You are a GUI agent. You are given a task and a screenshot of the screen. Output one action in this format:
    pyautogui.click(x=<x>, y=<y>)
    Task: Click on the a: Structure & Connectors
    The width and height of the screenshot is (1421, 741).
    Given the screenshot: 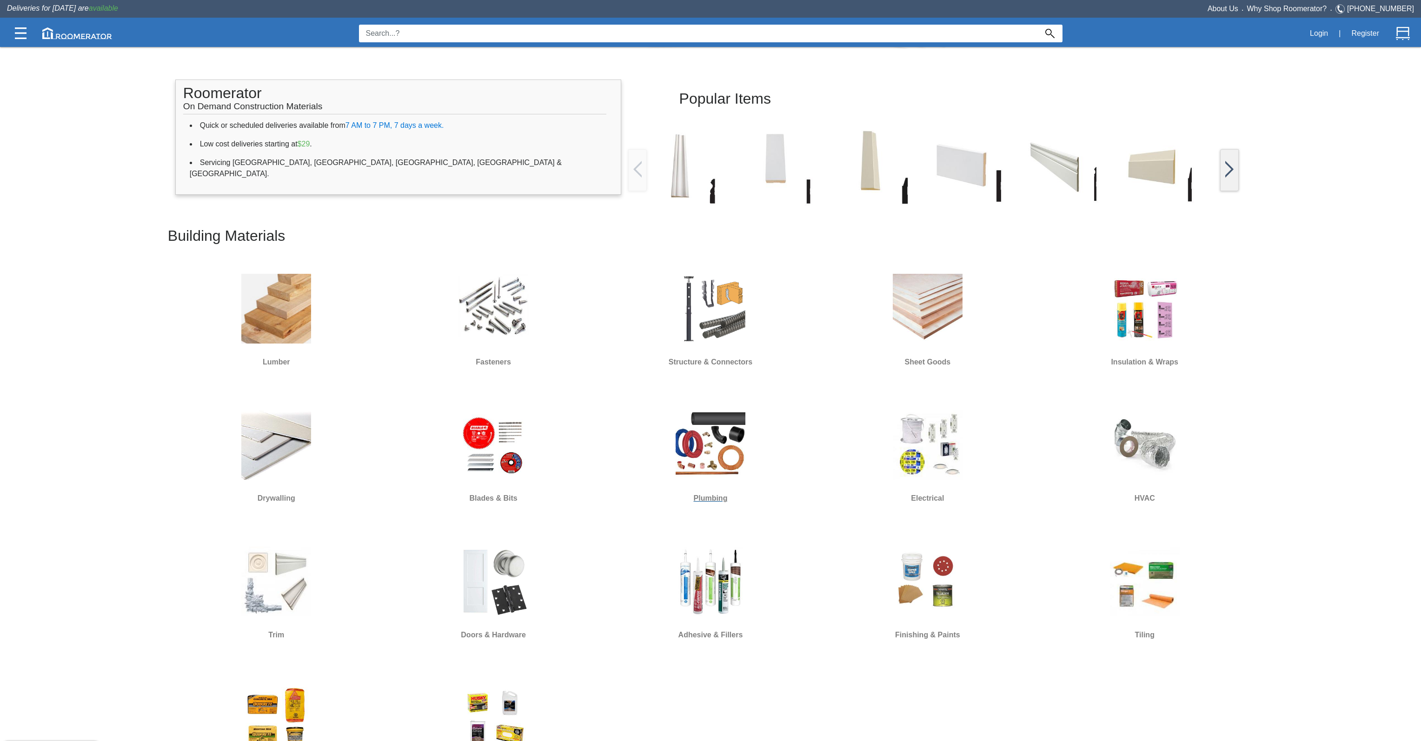 What is the action you would take?
    pyautogui.click(x=711, y=320)
    